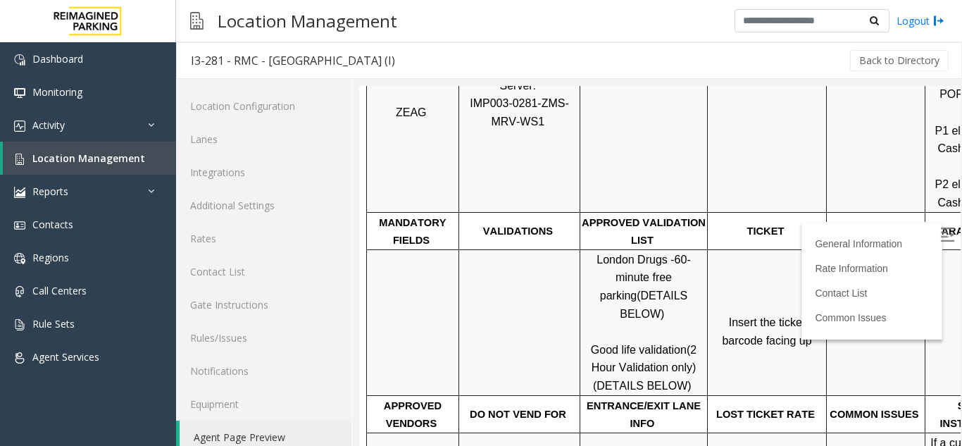  What do you see at coordinates (406, 328) in the screenshot?
I see `span: LOST TICKET RATE` at bounding box center [406, 328].